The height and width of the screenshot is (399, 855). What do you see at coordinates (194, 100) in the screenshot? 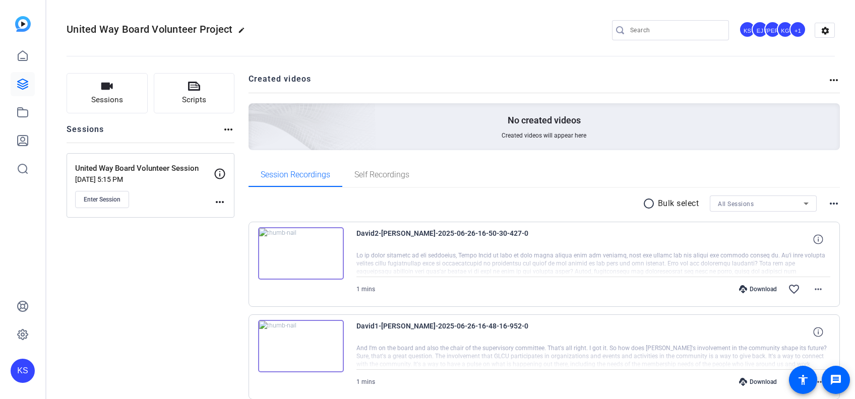
I see `span: Scripts` at bounding box center [194, 100].